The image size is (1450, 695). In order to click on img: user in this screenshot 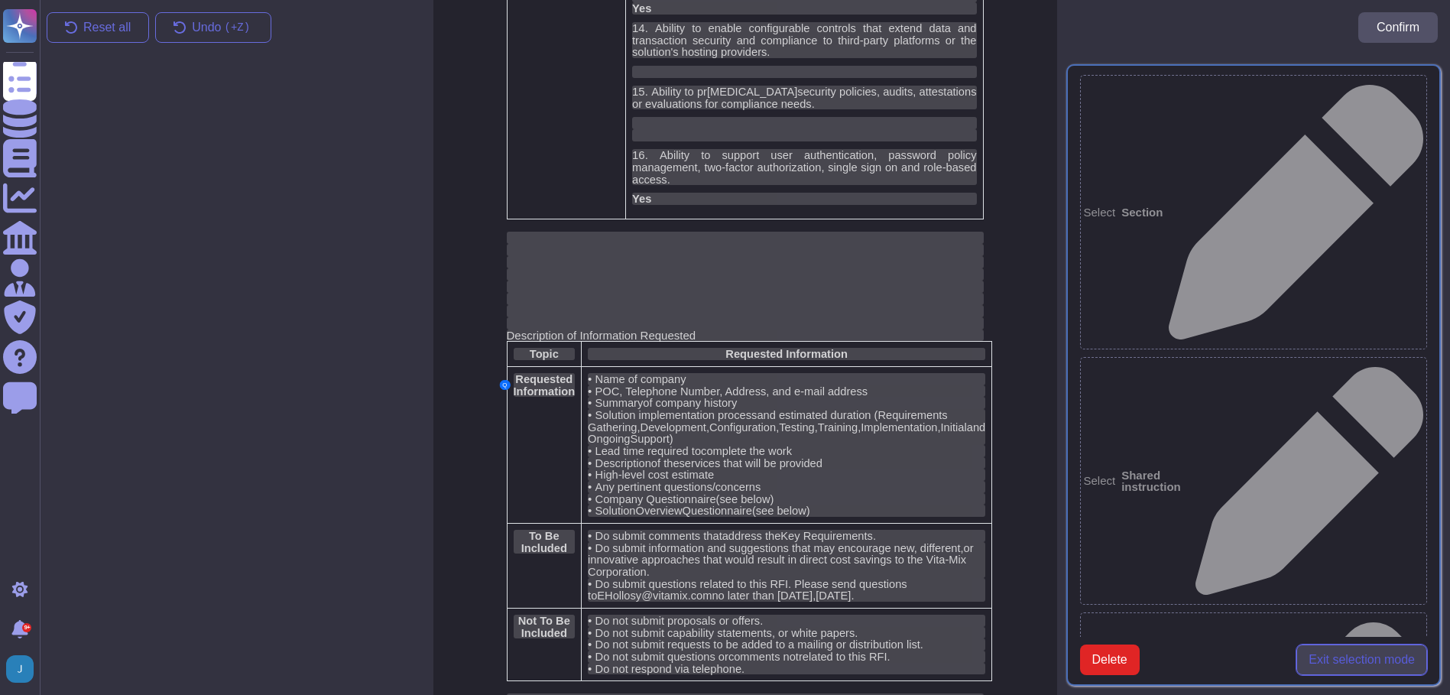, I will do `click(20, 669)`.